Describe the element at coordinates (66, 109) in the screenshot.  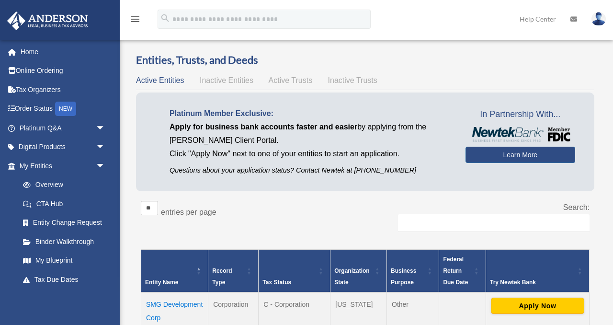
I see `div: NEW` at that location.